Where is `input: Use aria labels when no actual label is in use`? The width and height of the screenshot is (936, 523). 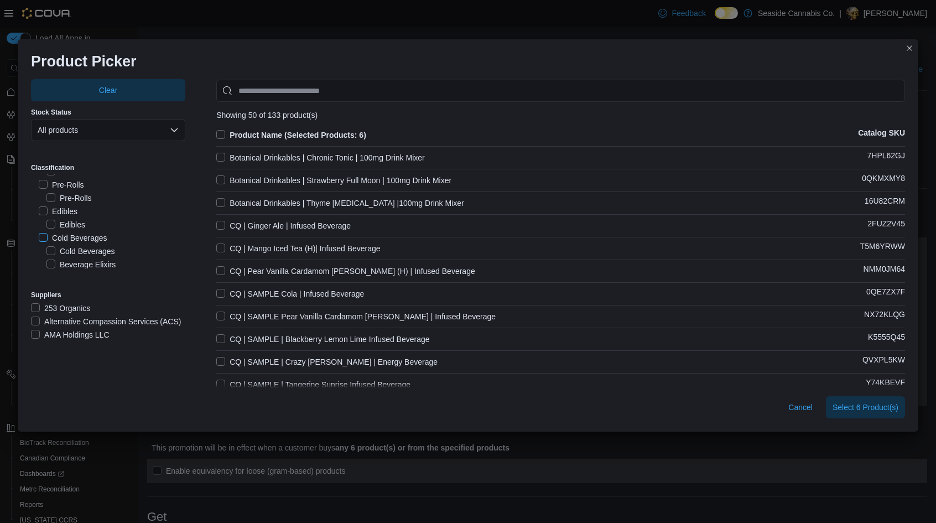
input: Use aria labels when no actual label is in use is located at coordinates (560, 91).